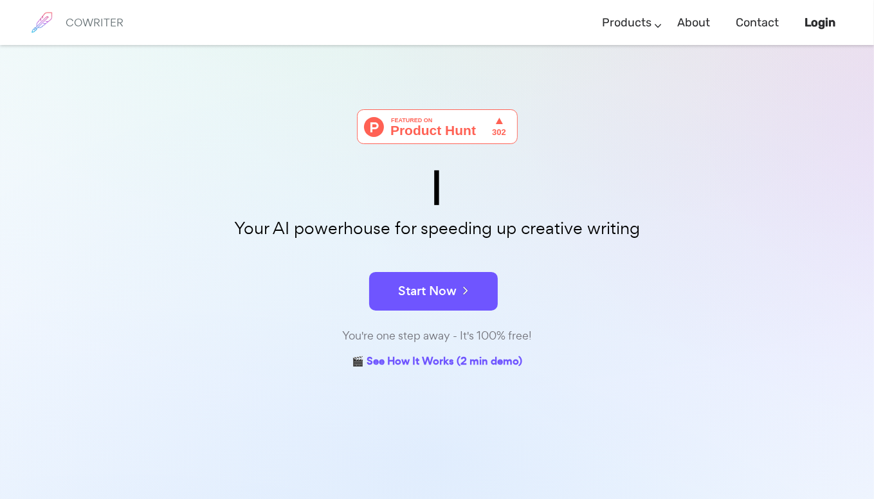 This screenshot has width=874, height=499. I want to click on h6: COWRITER, so click(95, 23).